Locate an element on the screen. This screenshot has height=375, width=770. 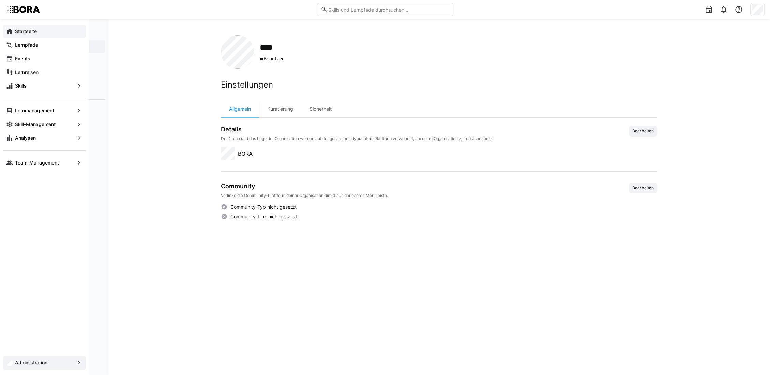
input: Skills und Lernpfade durchsuchen… is located at coordinates (388, 10).